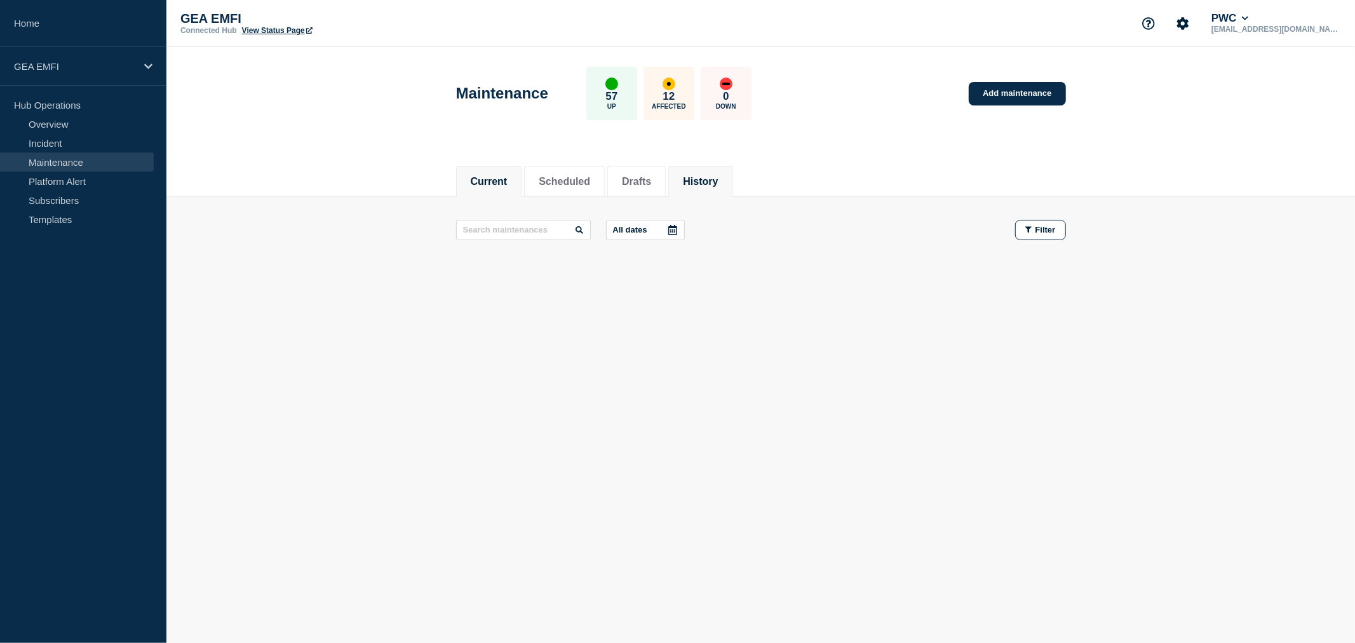 Image resolution: width=1355 pixels, height=643 pixels. Describe the element at coordinates (1183, 23) in the screenshot. I see `button: Account settings` at that location.